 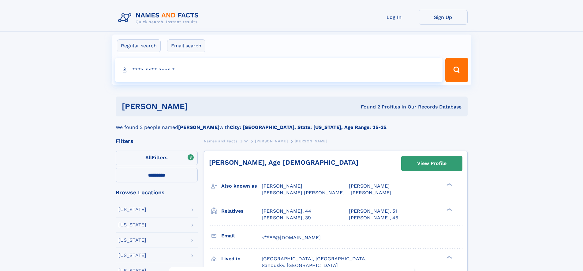 I want to click on label: Regular search, so click(x=139, y=46).